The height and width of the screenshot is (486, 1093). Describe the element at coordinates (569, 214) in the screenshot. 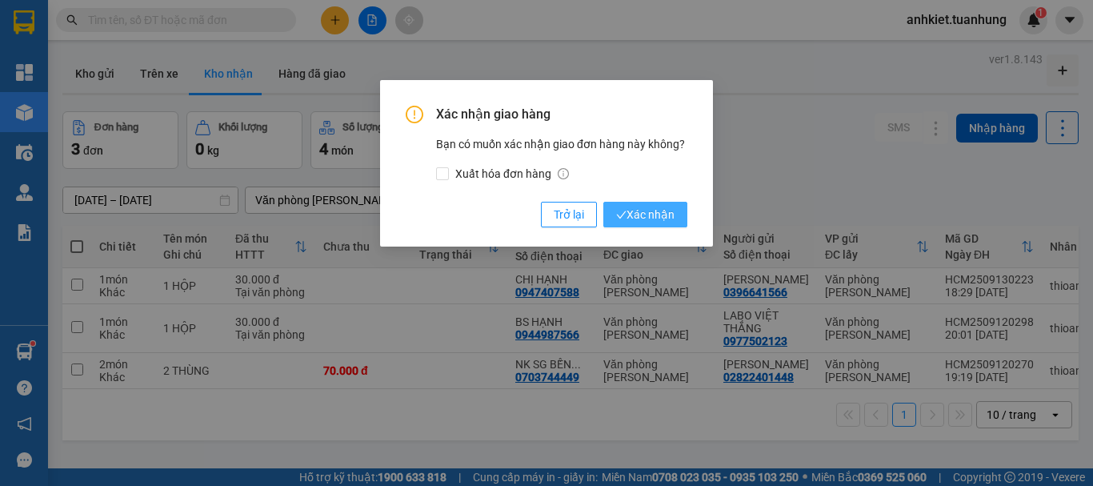

I see `button: Trở lại` at that location.